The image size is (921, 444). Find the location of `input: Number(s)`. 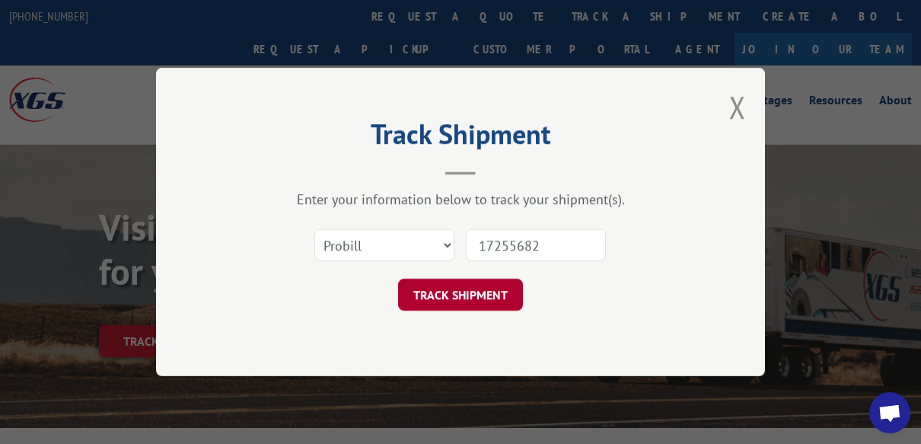

input: Number(s) is located at coordinates (536, 245).